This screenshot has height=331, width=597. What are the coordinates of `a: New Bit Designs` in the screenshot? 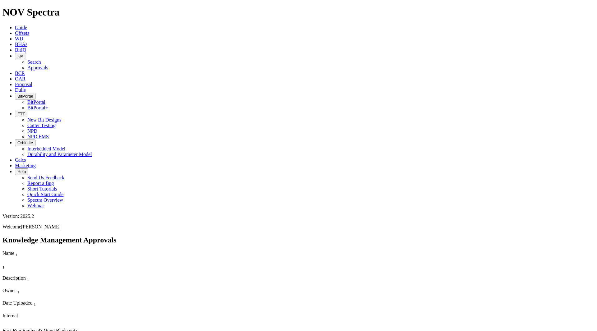 It's located at (44, 120).